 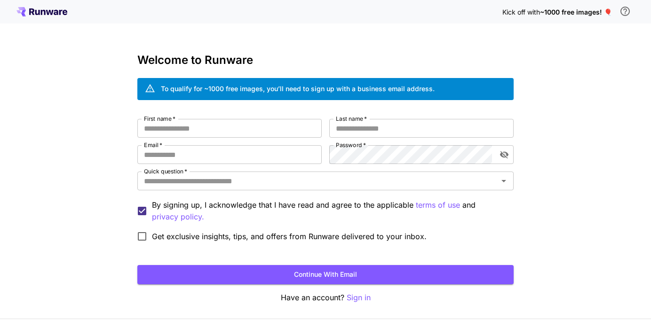 I want to click on button: Sign in, so click(x=359, y=298).